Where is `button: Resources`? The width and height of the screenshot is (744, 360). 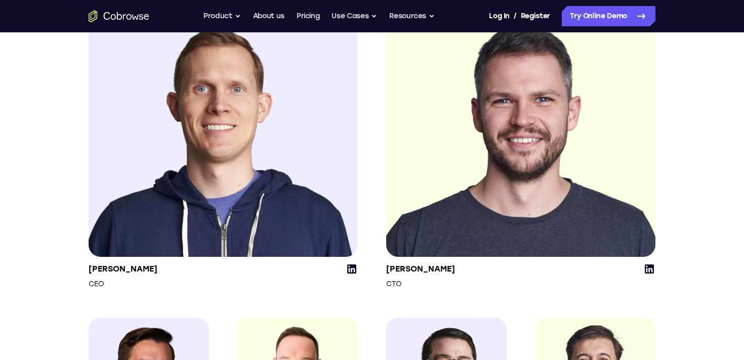
button: Resources is located at coordinates (412, 16).